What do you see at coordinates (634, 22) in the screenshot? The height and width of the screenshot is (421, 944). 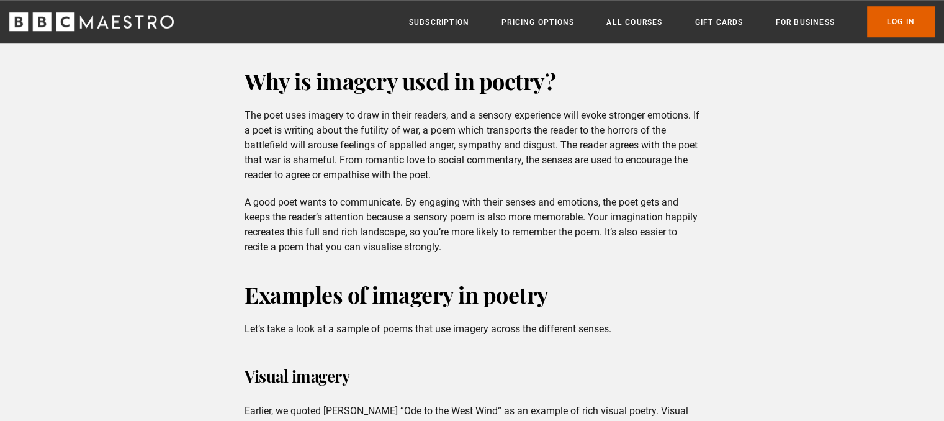 I see `a: All Courses` at bounding box center [634, 22].